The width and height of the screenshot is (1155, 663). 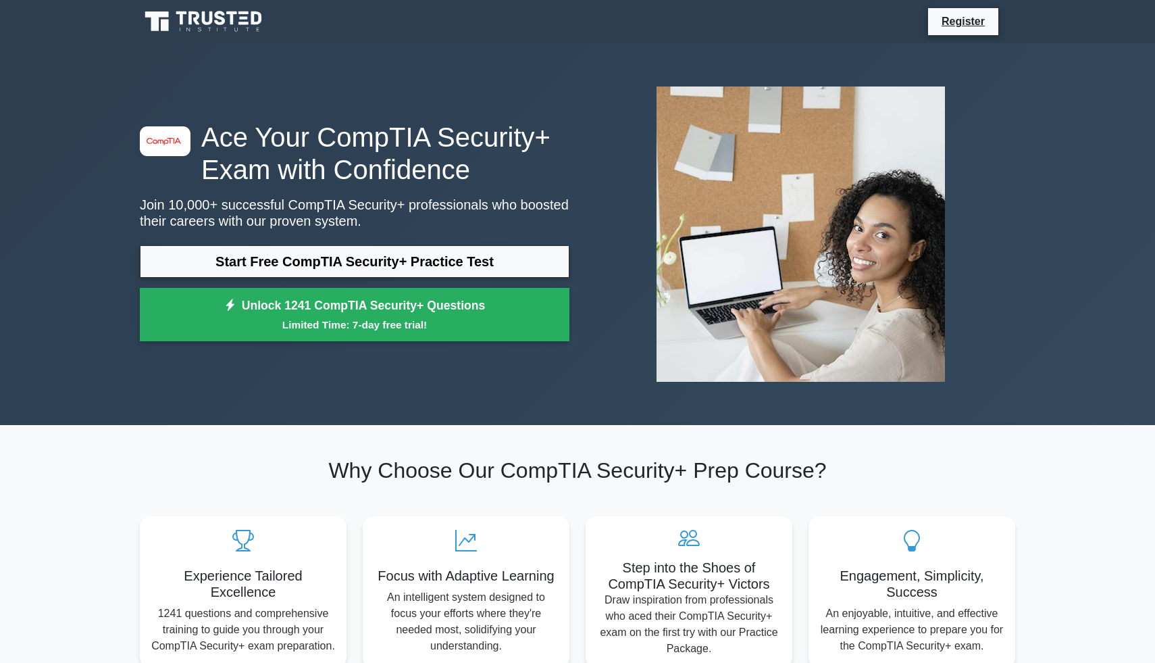 I want to click on a: Register, so click(x=963, y=21).